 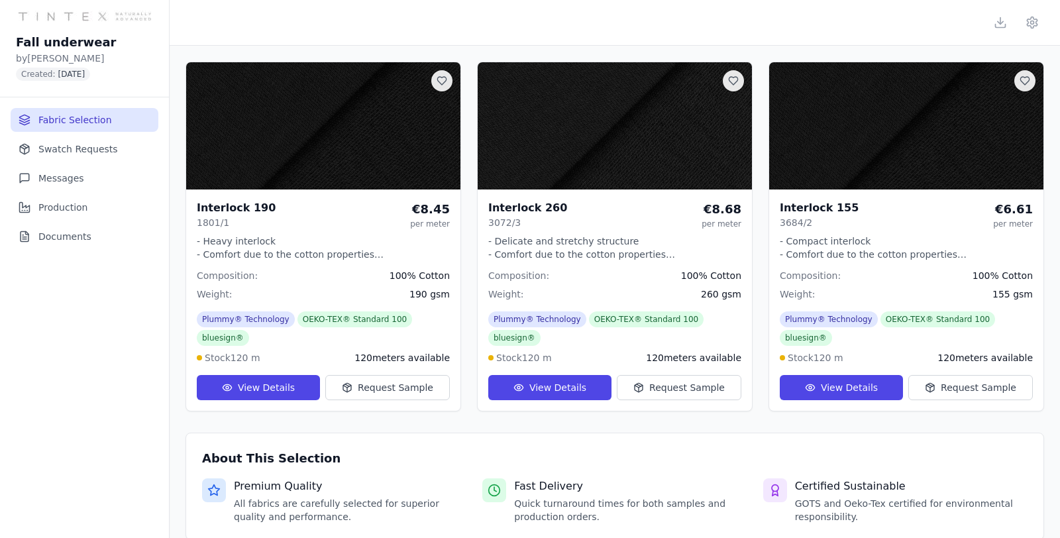 I want to click on p: - Delicate and stretchy structure - Comfort due to the cotton properties - Sliding touch due to o..., so click(x=615, y=248).